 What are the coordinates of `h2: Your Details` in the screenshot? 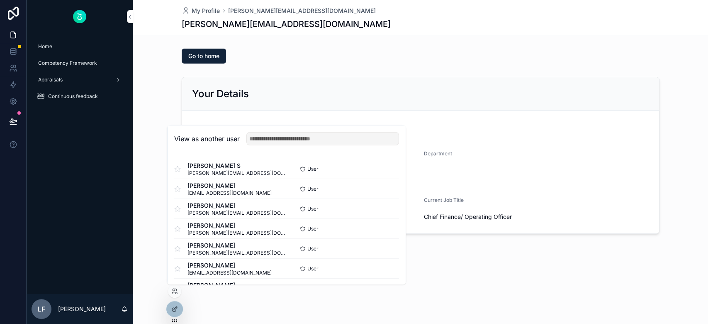 It's located at (220, 94).